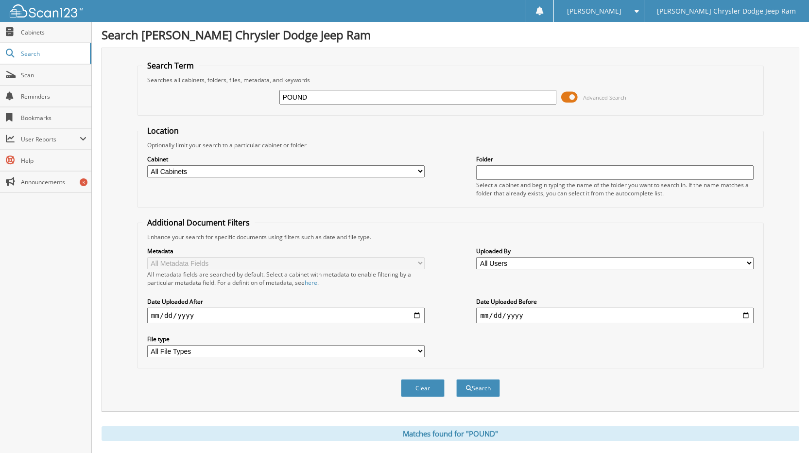 The width and height of the screenshot is (809, 453). Describe the element at coordinates (451, 80) in the screenshot. I see `div: Searches all cabinets, folders, files, metadata, and keywords` at that location.